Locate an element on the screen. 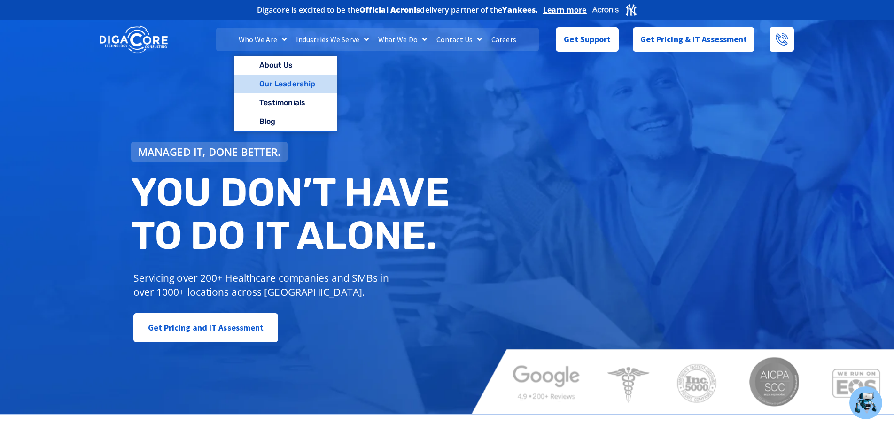  img: DigaCore Technology Consulting is located at coordinates (133, 39).